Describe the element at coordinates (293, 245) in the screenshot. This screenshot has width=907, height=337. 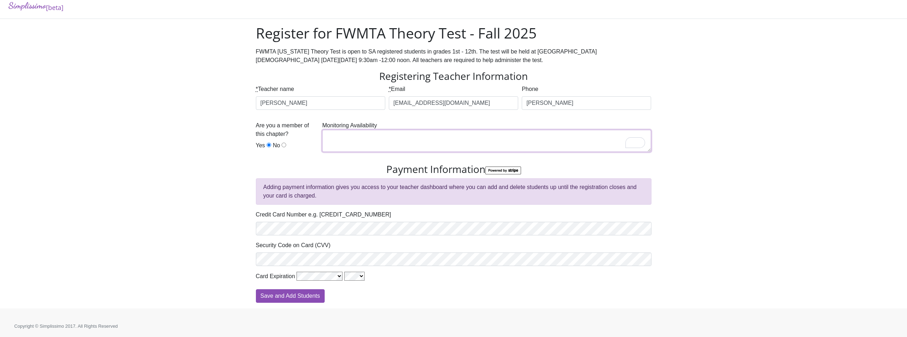
I see `label: Security Code on Card (CVV)` at that location.